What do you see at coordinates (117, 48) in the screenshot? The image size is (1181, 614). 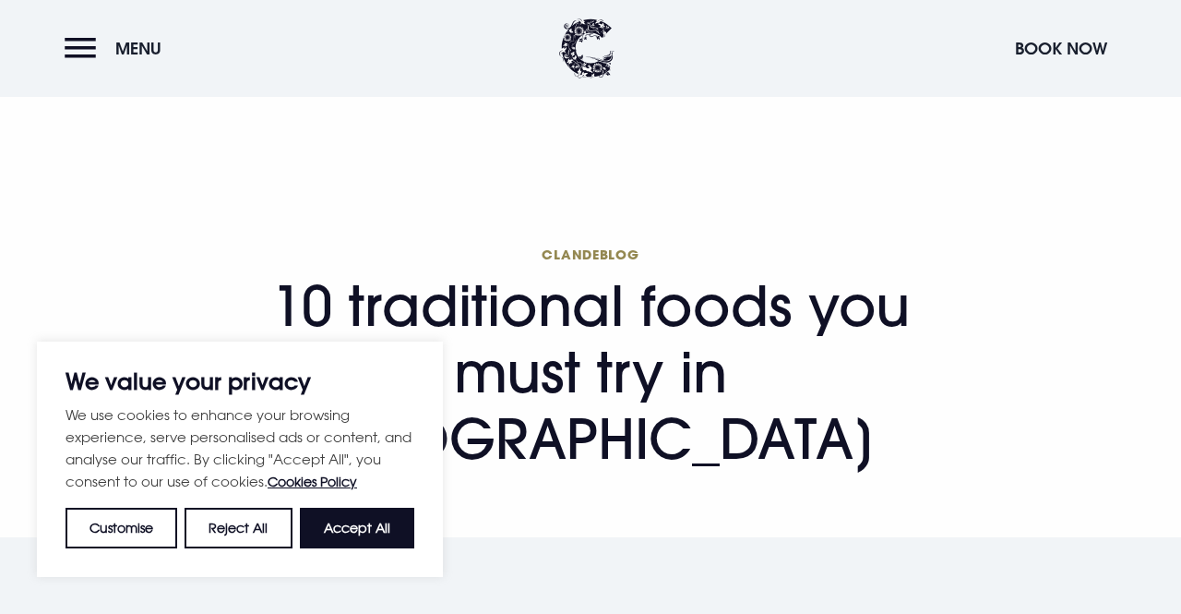 I see `button: Menu` at bounding box center [117, 48].